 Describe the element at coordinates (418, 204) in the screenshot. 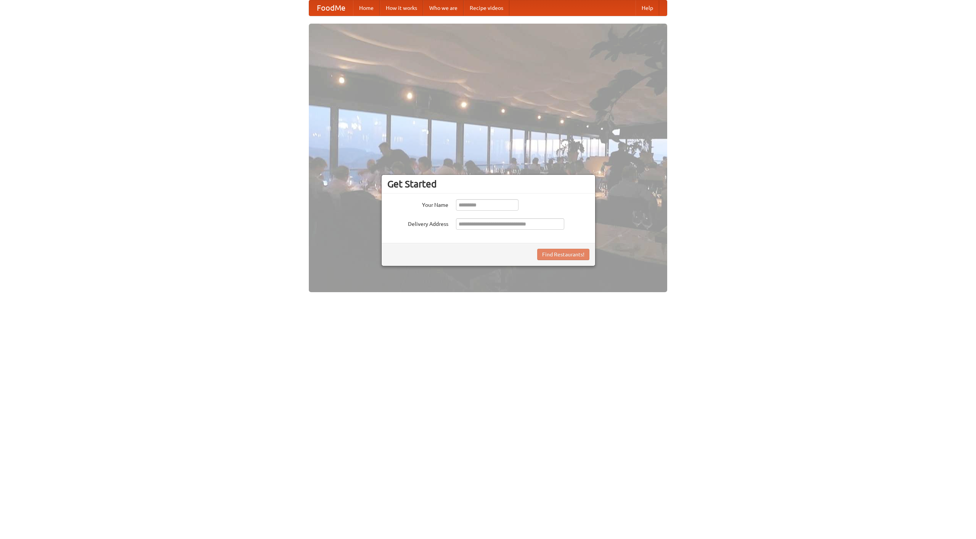

I see `label: Your Name` at that location.